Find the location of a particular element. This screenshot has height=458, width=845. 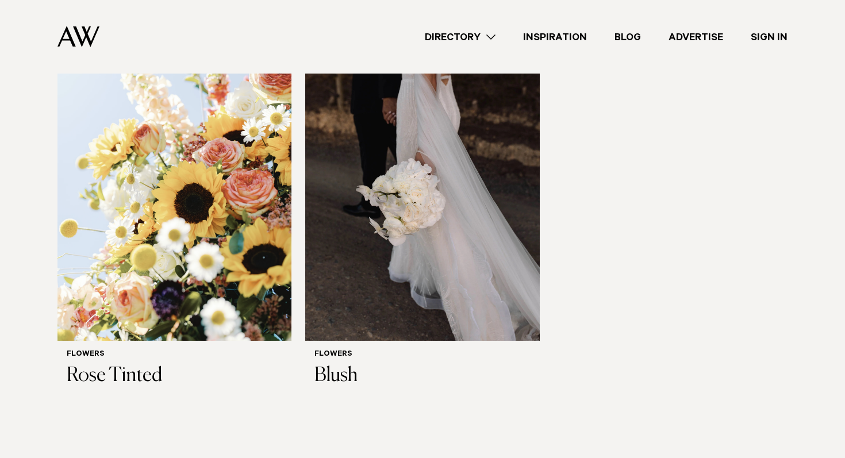

a: Sign In is located at coordinates (769, 37).